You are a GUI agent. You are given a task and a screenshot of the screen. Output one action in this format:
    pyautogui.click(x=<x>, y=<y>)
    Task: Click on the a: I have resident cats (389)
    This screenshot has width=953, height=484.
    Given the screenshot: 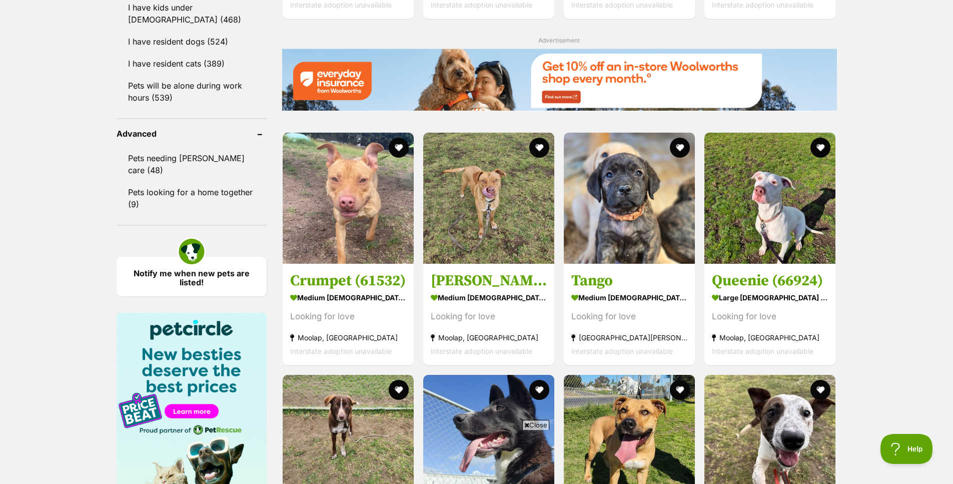 What is the action you would take?
    pyautogui.click(x=192, y=64)
    